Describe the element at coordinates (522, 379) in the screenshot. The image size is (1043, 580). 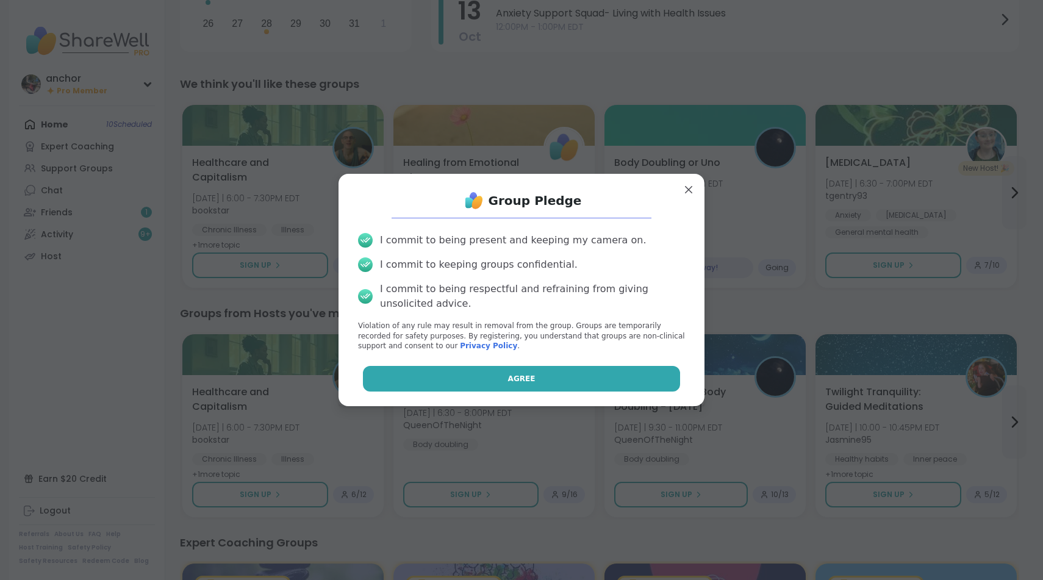
I see `button: Agree` at that location.